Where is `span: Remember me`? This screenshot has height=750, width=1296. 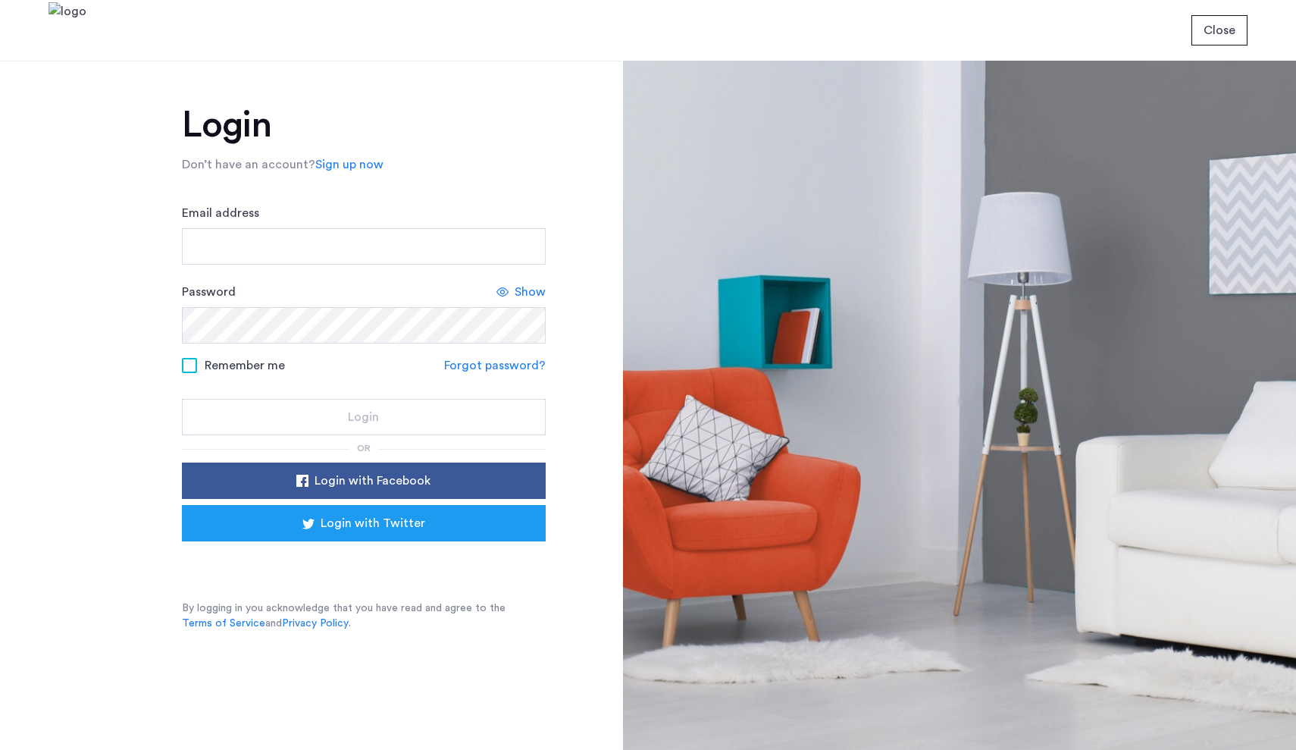
span: Remember me is located at coordinates (245, 365).